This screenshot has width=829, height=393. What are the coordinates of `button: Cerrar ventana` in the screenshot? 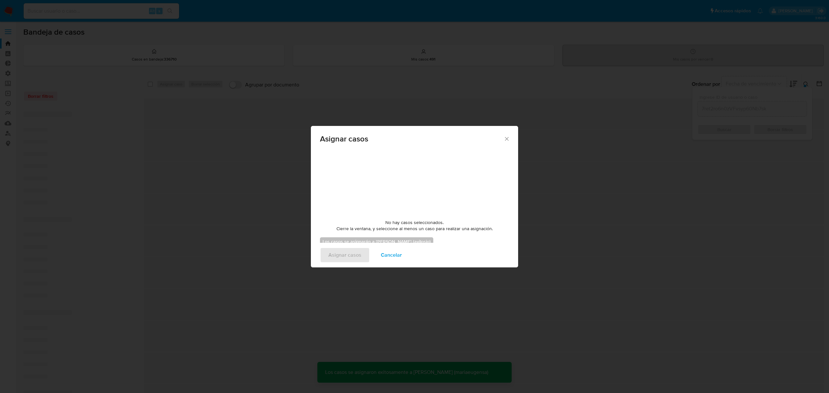 It's located at (506, 139).